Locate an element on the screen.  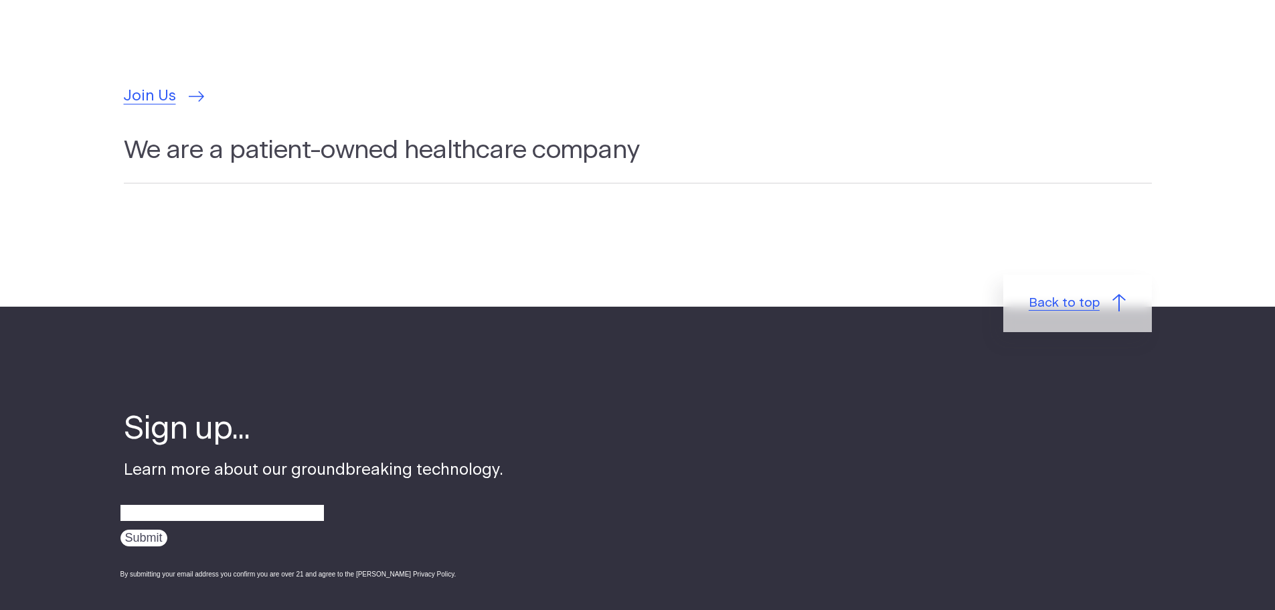
span: Back to top is located at coordinates (1064, 303).